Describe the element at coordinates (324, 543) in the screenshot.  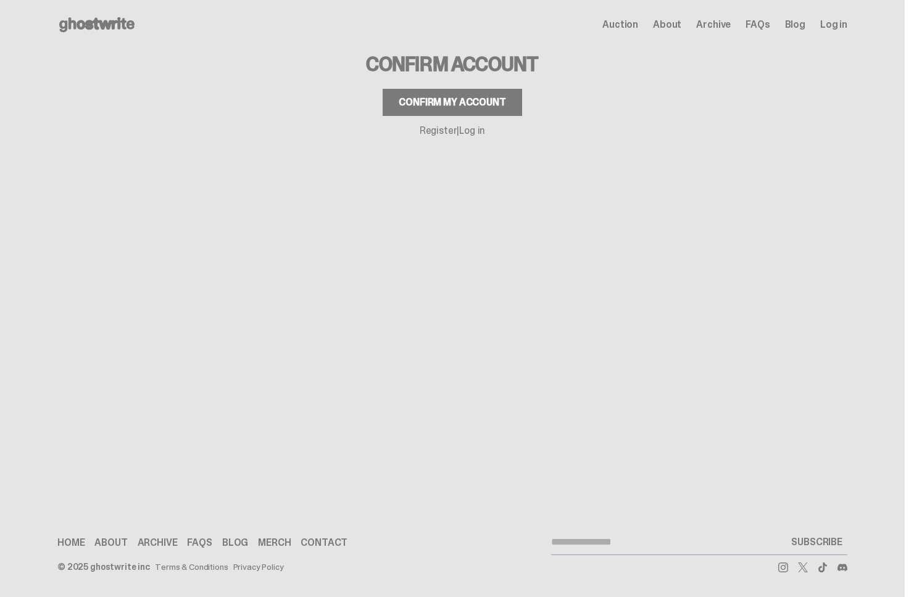
I see `a: Contact` at that location.